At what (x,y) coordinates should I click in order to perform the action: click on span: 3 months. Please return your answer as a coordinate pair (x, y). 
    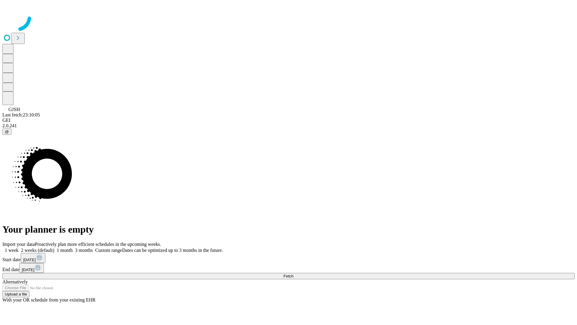
    Looking at the image, I should click on (84, 250).